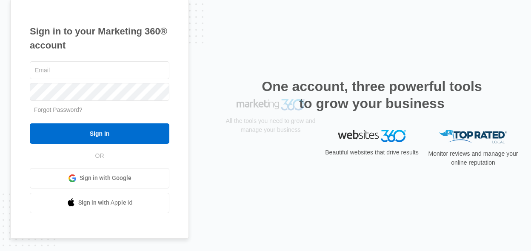 The image size is (531, 251). What do you see at coordinates (100, 70) in the screenshot?
I see `input: Email` at bounding box center [100, 70].